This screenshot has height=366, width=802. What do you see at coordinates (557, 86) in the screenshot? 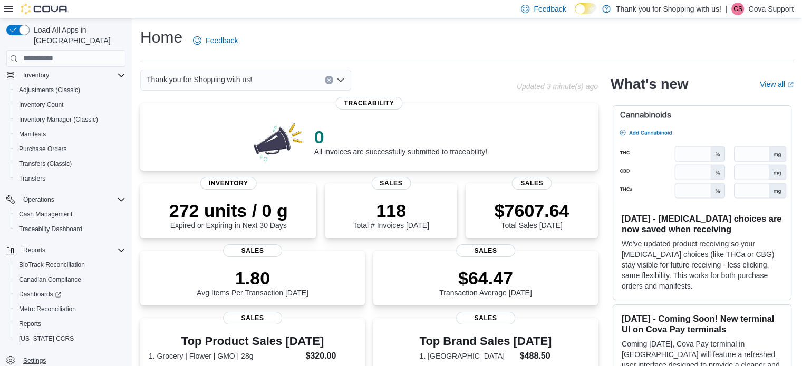
I see `p: Updated 3 minute(s) ago` at bounding box center [557, 86].